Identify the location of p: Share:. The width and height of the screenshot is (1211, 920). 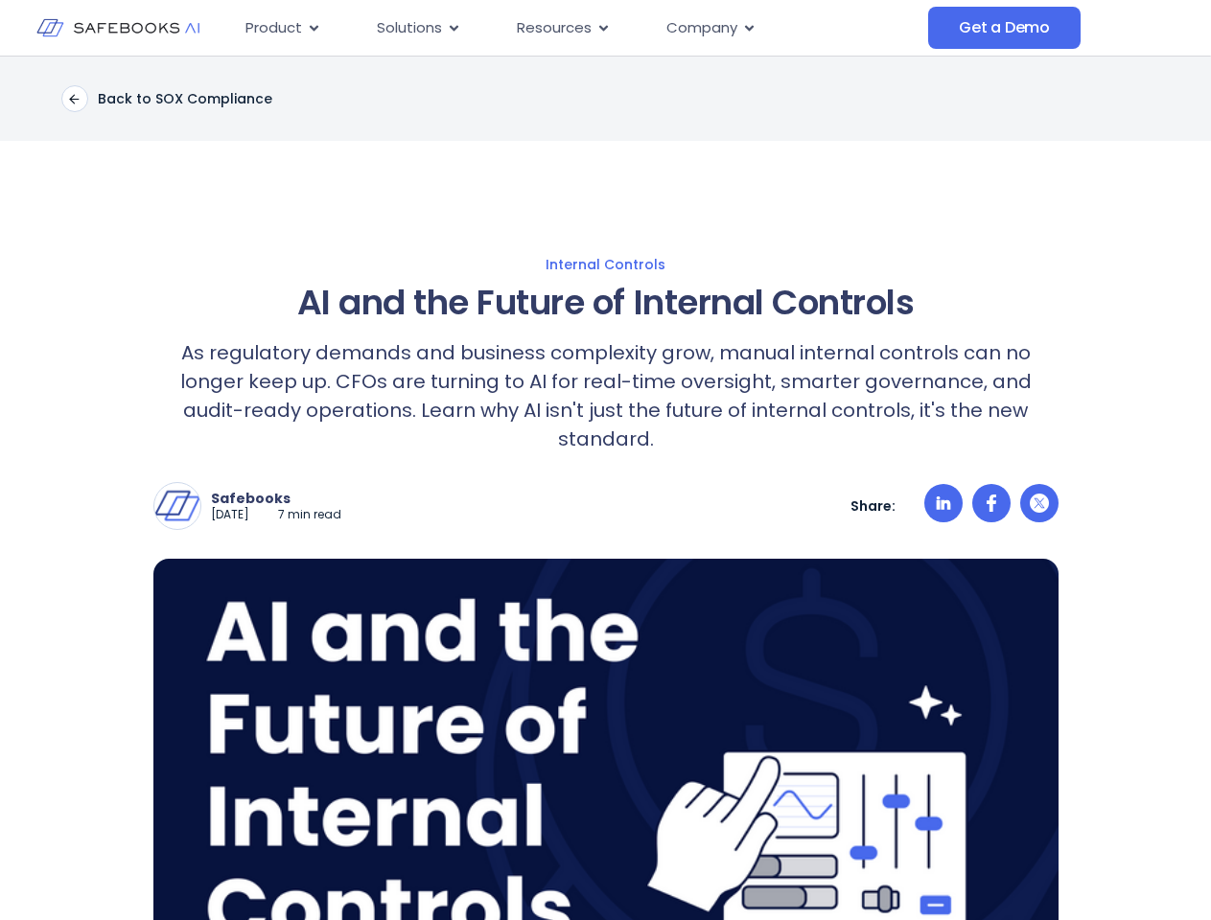
(872, 506).